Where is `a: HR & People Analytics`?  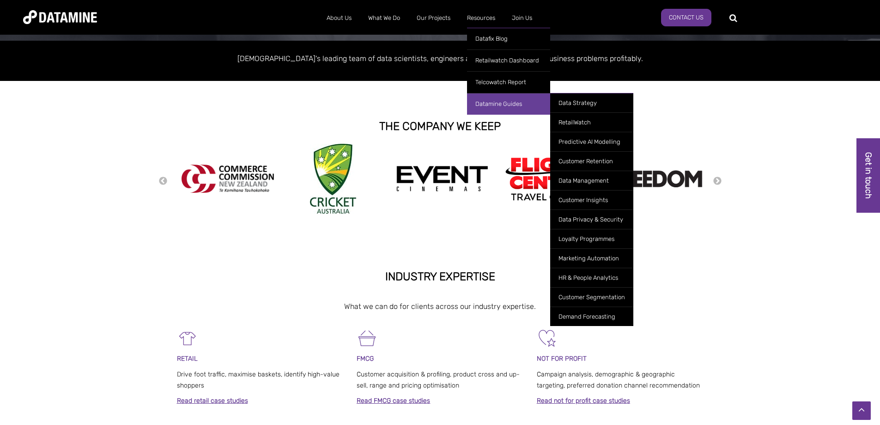 a: HR & People Analytics is located at coordinates (592, 277).